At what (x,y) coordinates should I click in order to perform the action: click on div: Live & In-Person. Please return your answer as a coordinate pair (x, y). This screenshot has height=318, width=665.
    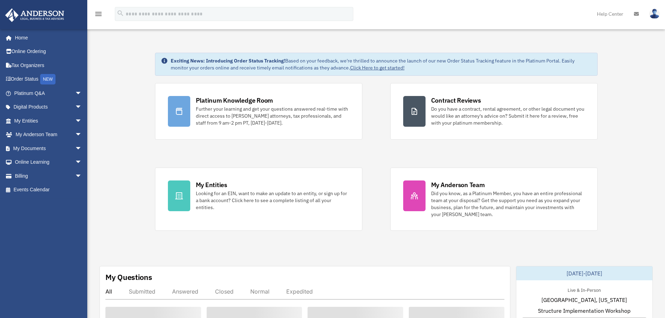
    Looking at the image, I should click on (584, 289).